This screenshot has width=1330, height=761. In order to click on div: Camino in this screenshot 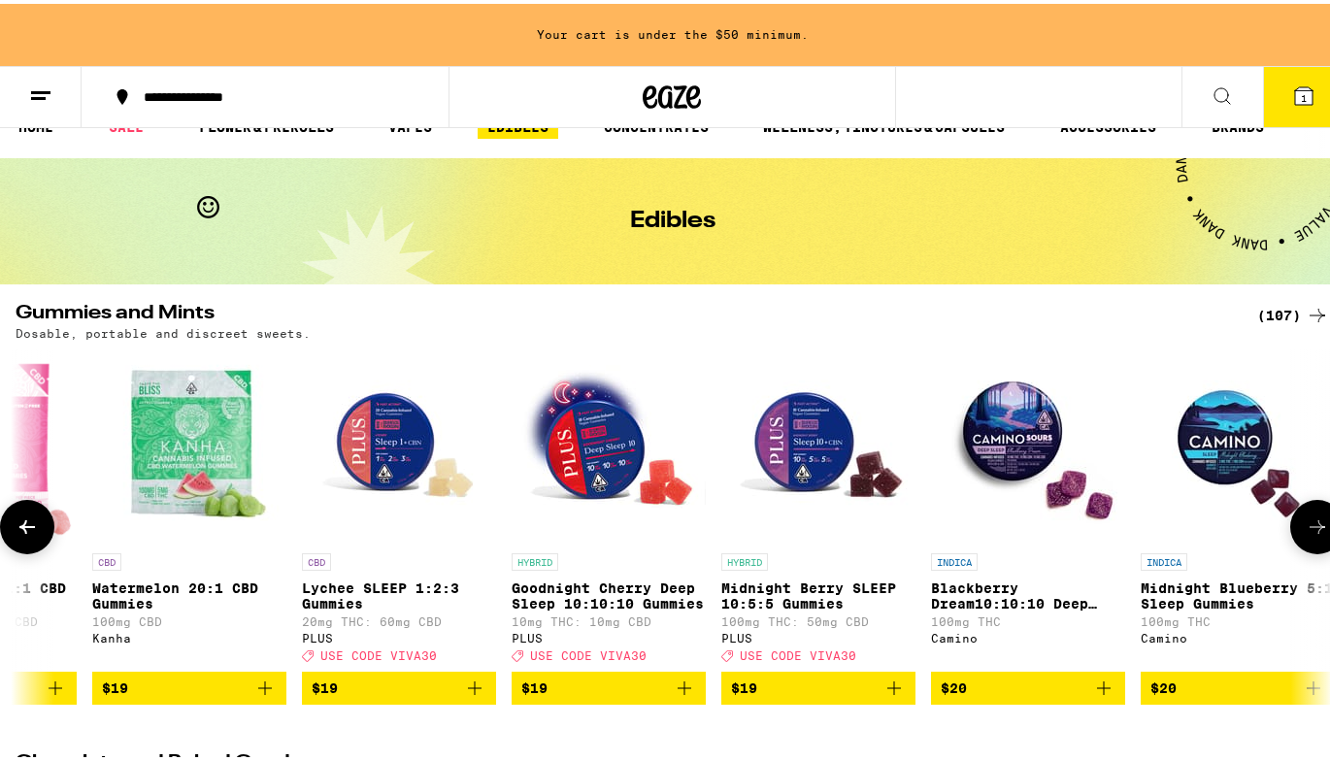, I will do `click(1028, 634)`.